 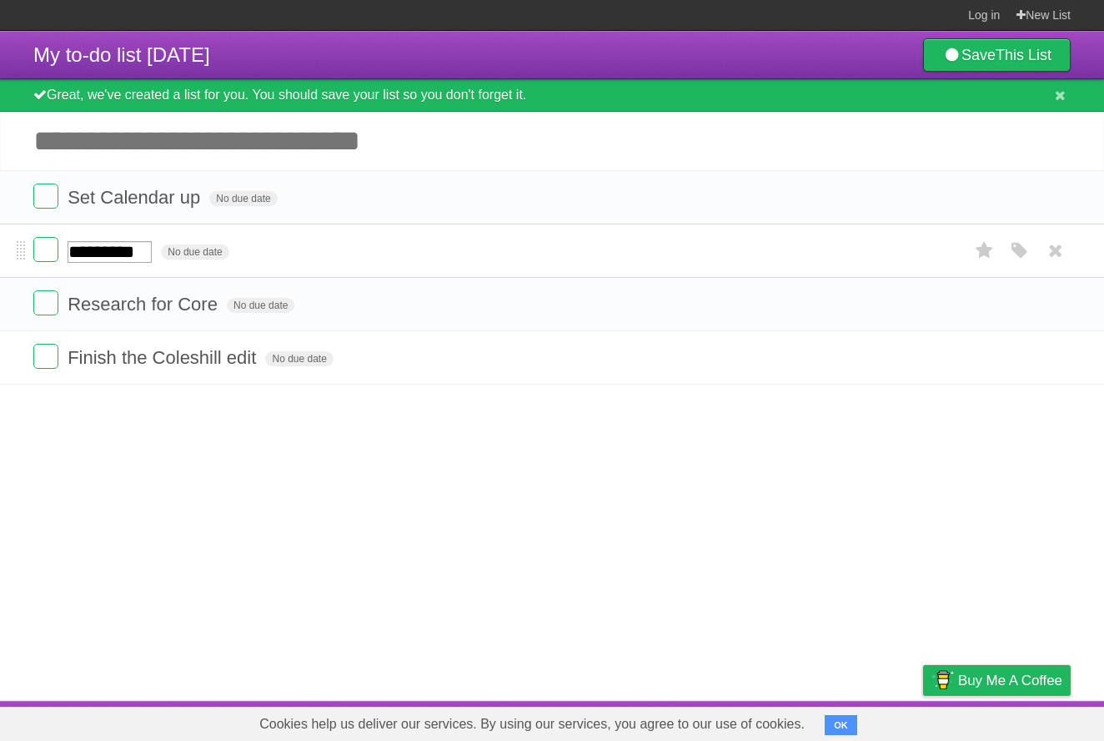 What do you see at coordinates (136, 197) in the screenshot?
I see `span: Set Calendar up` at bounding box center [136, 197].